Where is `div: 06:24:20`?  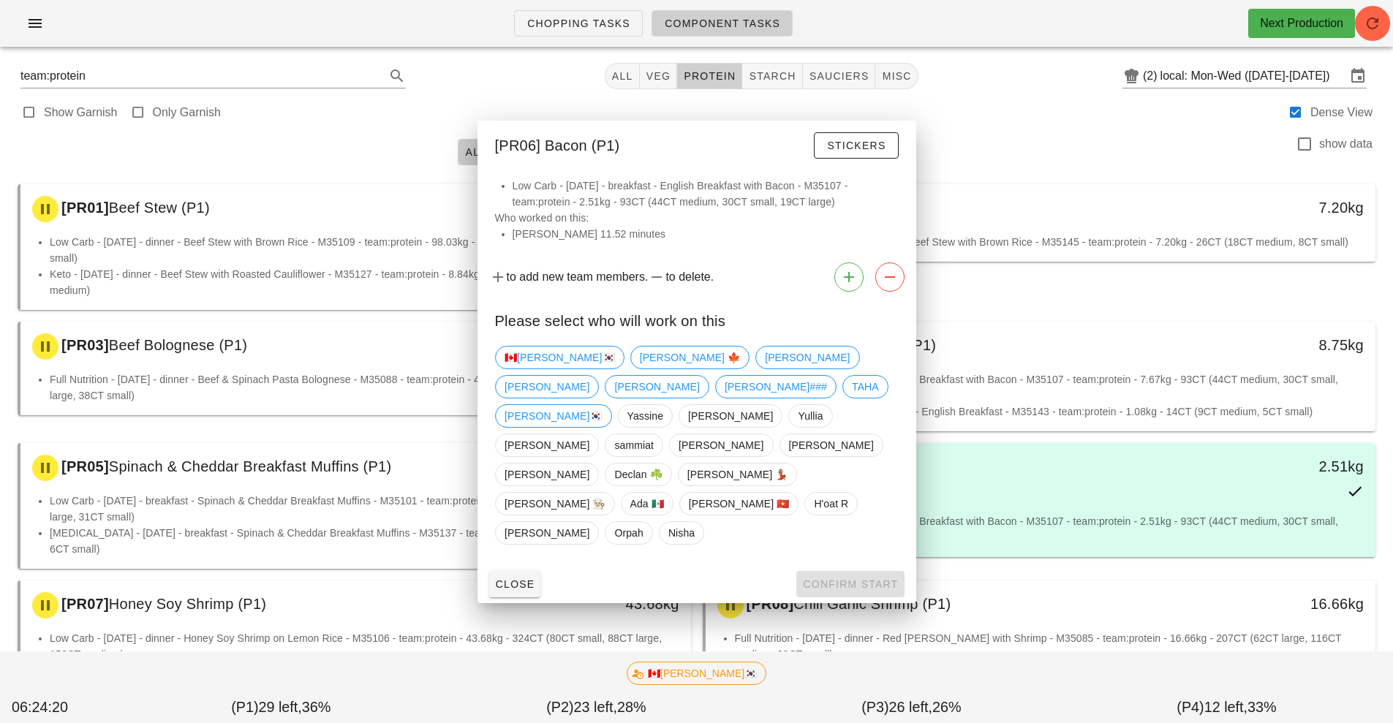 div: 06:24:20 is located at coordinates (66, 708).